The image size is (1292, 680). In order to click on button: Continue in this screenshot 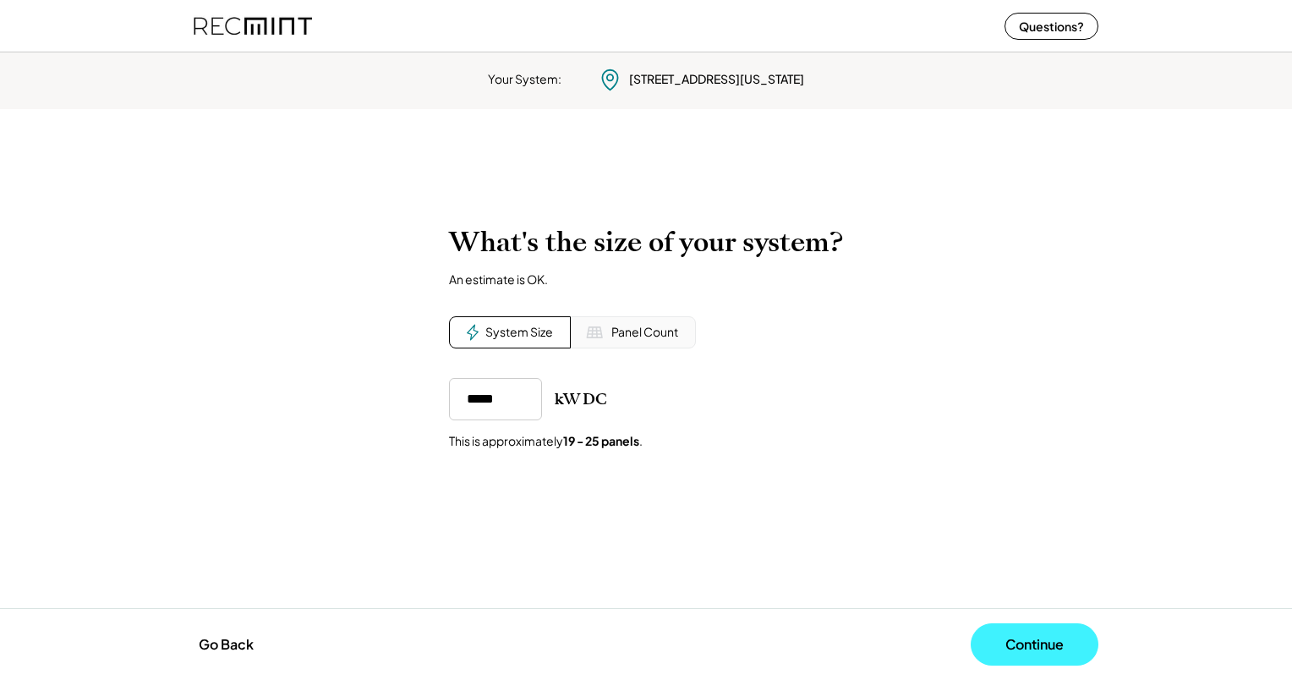, I will do `click(1034, 644)`.